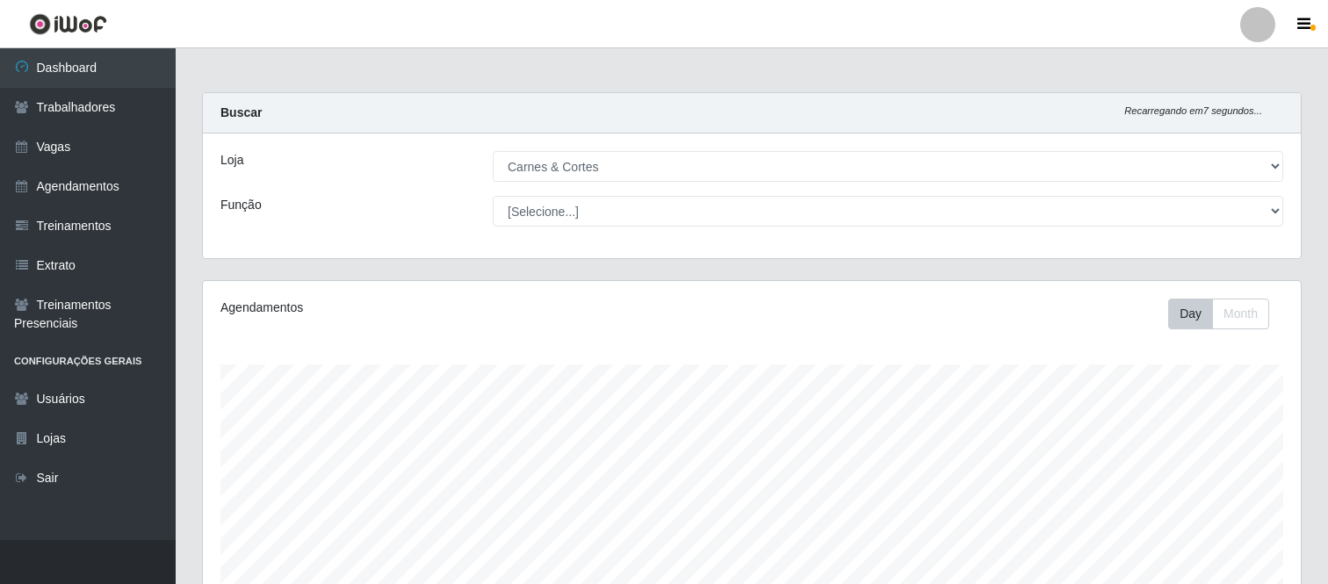 The image size is (1328, 584). I want to click on div: First group, so click(1218, 314).